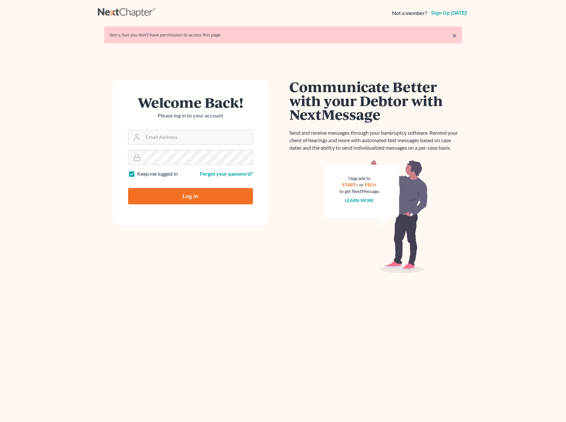 Image resolution: width=566 pixels, height=422 pixels. What do you see at coordinates (190, 115) in the screenshot?
I see `p: Please log in to your account` at bounding box center [190, 115].